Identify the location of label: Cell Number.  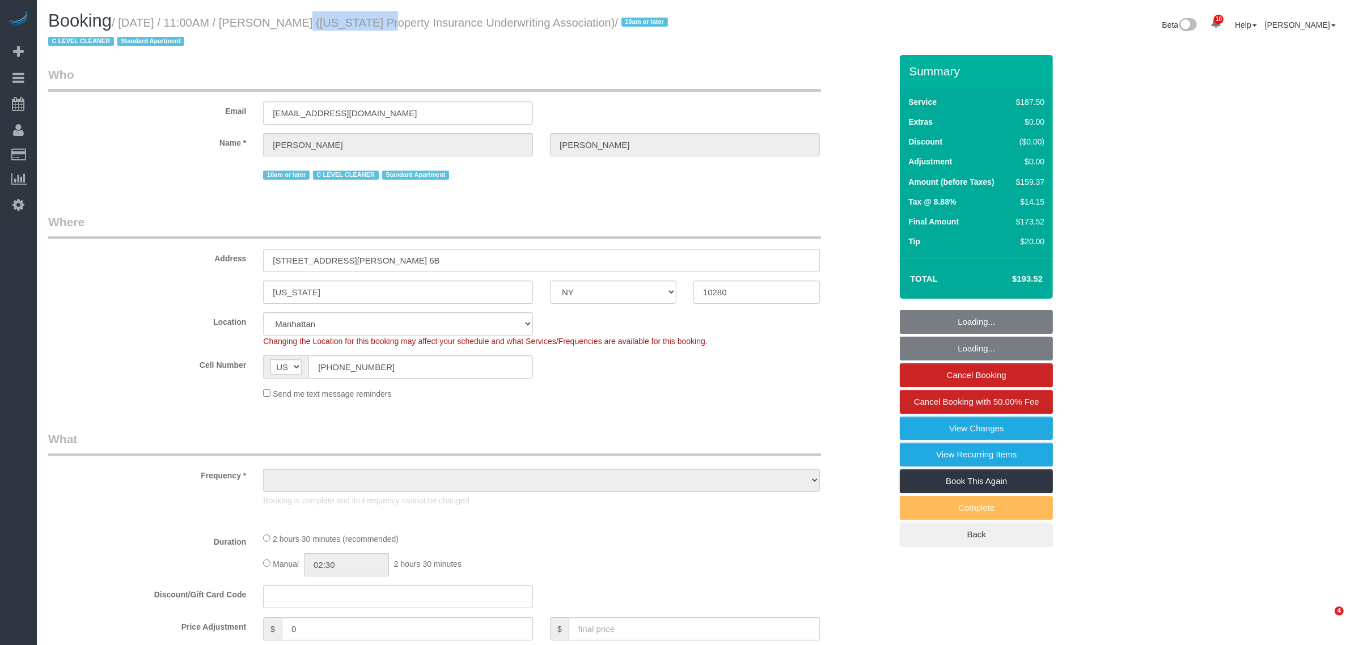
(147, 363).